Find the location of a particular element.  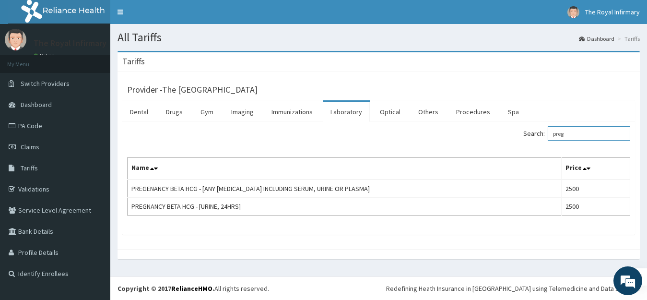

h3: Tariffs is located at coordinates (133, 61).